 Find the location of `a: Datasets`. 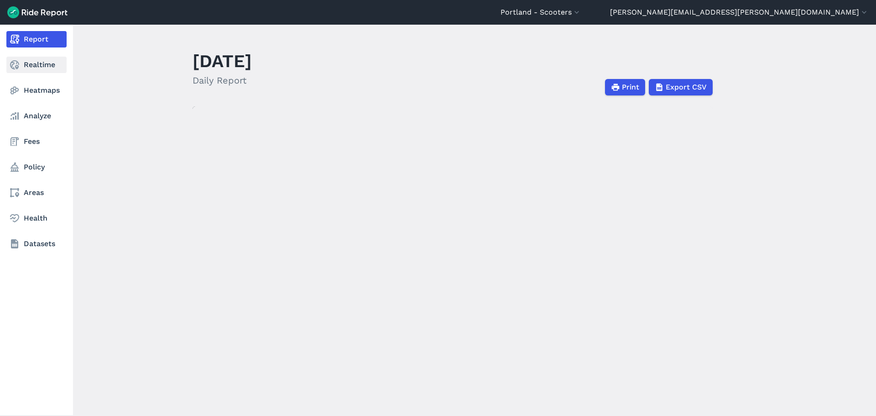

a: Datasets is located at coordinates (36, 244).